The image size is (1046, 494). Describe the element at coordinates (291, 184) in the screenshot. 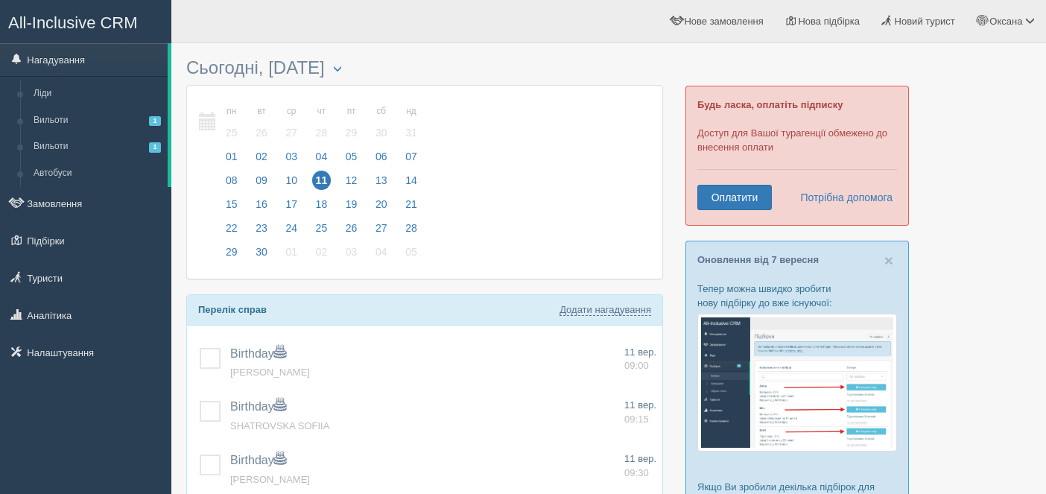

I see `a: 10` at that location.